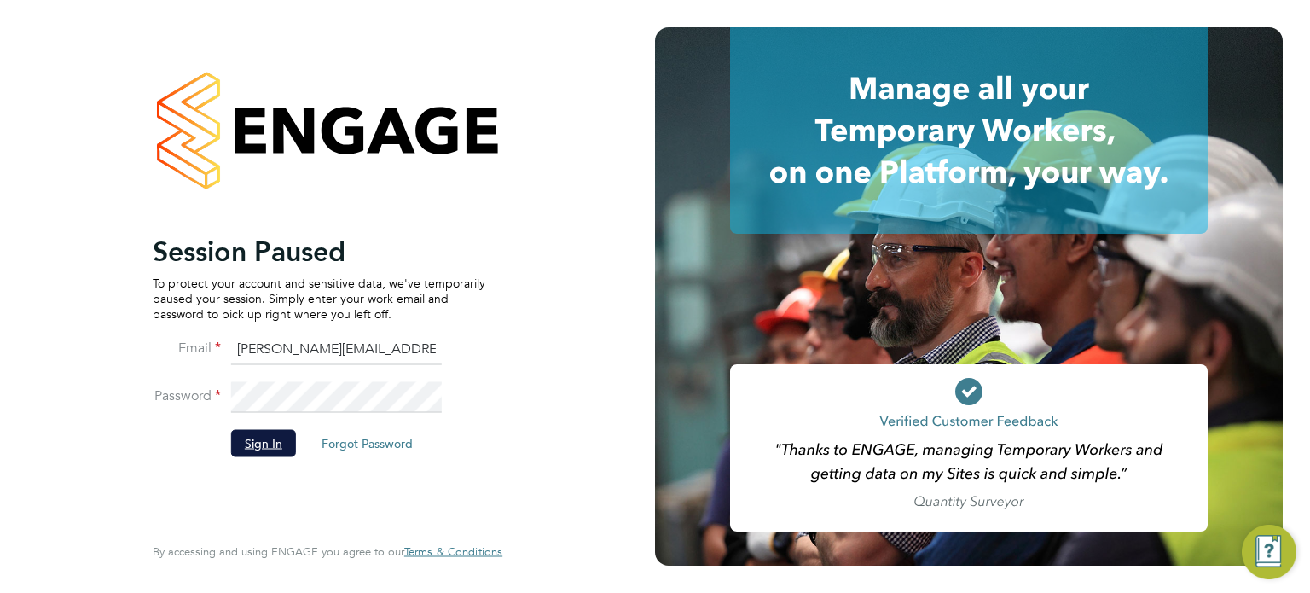  What do you see at coordinates (319, 298) in the screenshot?
I see `p: To protect your account and sensitive data, we've temporarily paused your session. Simply enter y...` at bounding box center [319, 298].